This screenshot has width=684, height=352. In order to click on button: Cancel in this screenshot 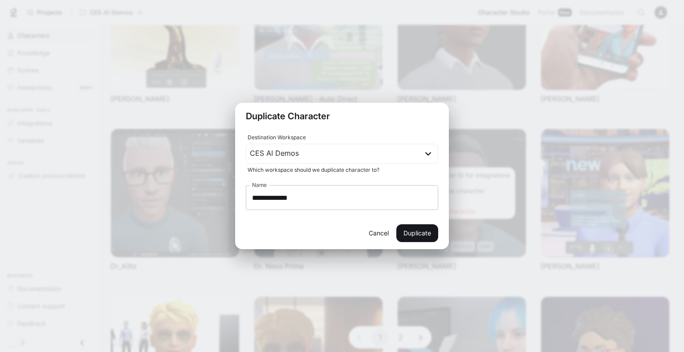, I will do `click(378, 233)`.